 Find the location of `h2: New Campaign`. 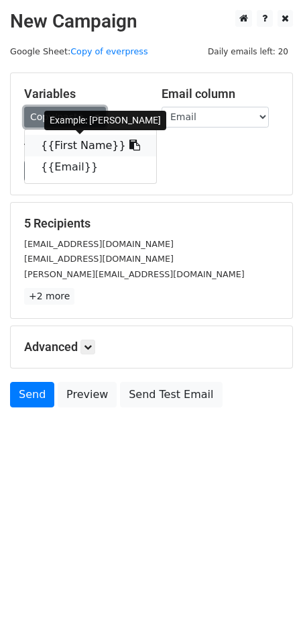

h2: New Campaign is located at coordinates (152, 21).